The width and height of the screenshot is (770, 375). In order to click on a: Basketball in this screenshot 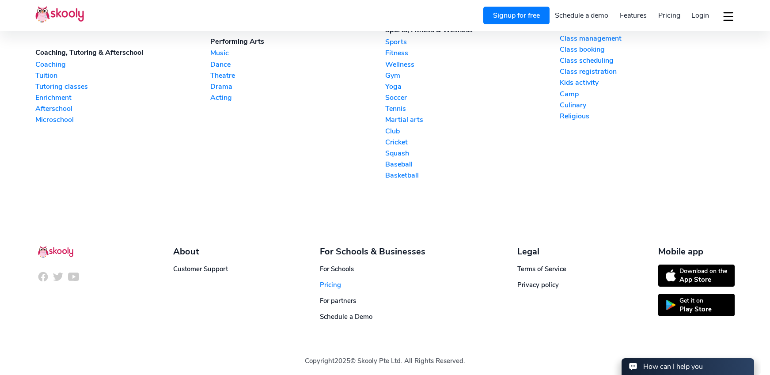, I will do `click(472, 175)`.